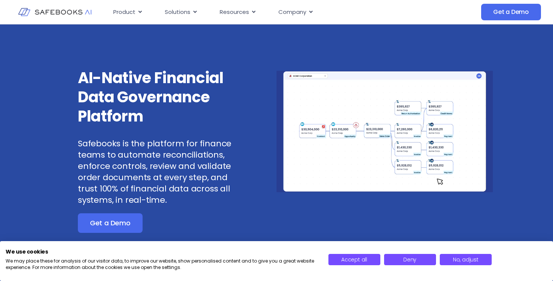 This screenshot has height=281, width=553. I want to click on p: We may place these for analysis of our visitor data, to improve our website, show personalised co..., so click(161, 265).